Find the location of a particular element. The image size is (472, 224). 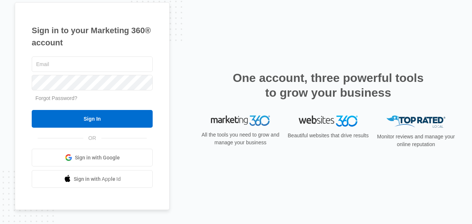

p: Monitor reviews and manage your online reputation is located at coordinates (416, 140).